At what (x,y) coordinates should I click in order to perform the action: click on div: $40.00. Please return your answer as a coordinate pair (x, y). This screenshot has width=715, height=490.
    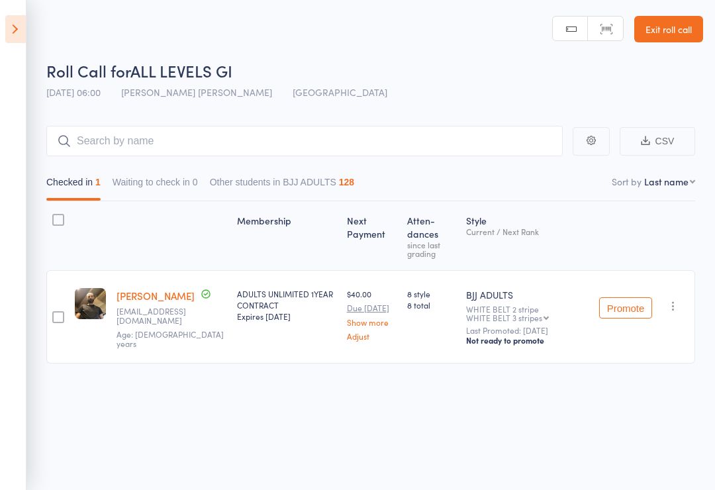
    Looking at the image, I should click on (371, 314).